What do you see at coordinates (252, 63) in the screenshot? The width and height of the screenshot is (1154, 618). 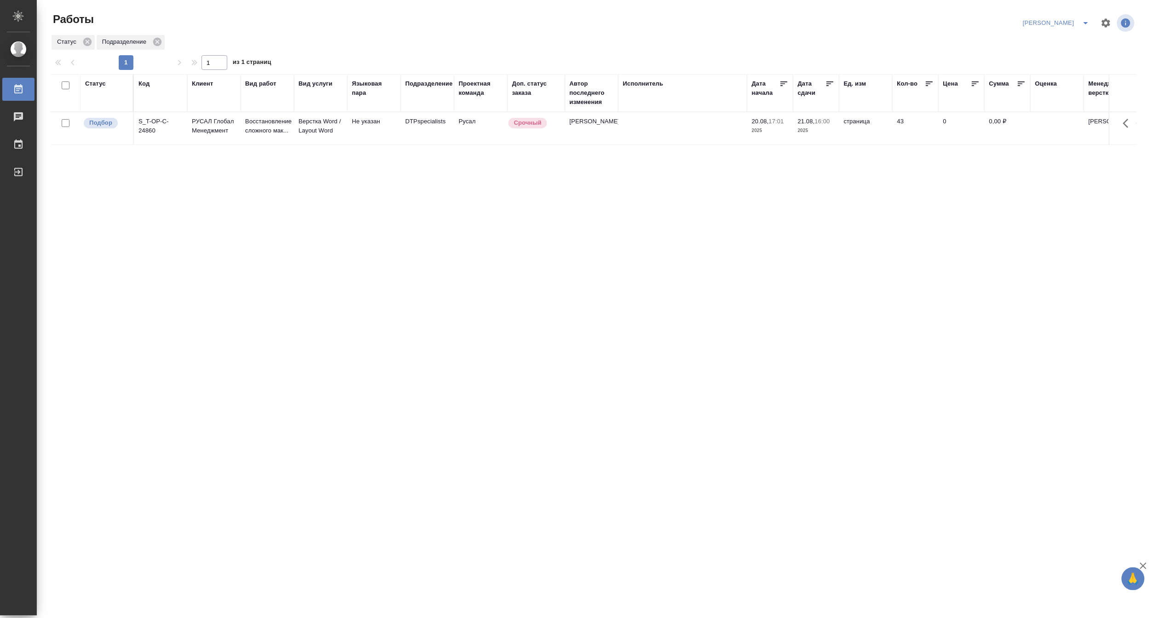 I see `span: из 1 страниц` at bounding box center [252, 63].